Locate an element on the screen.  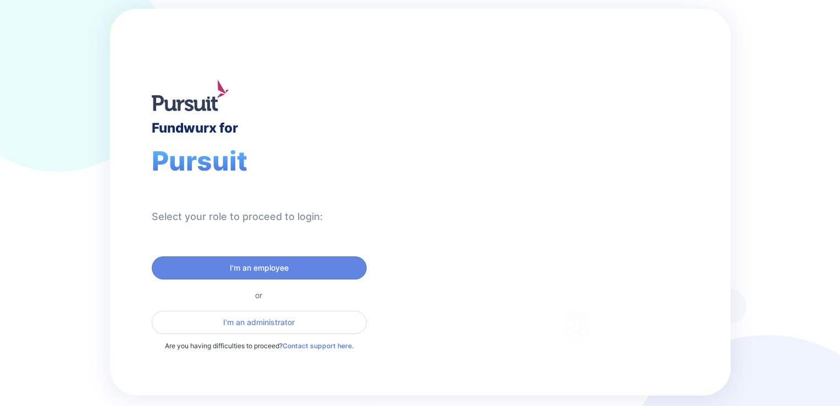
div: Fundwurx for is located at coordinates (195, 128).